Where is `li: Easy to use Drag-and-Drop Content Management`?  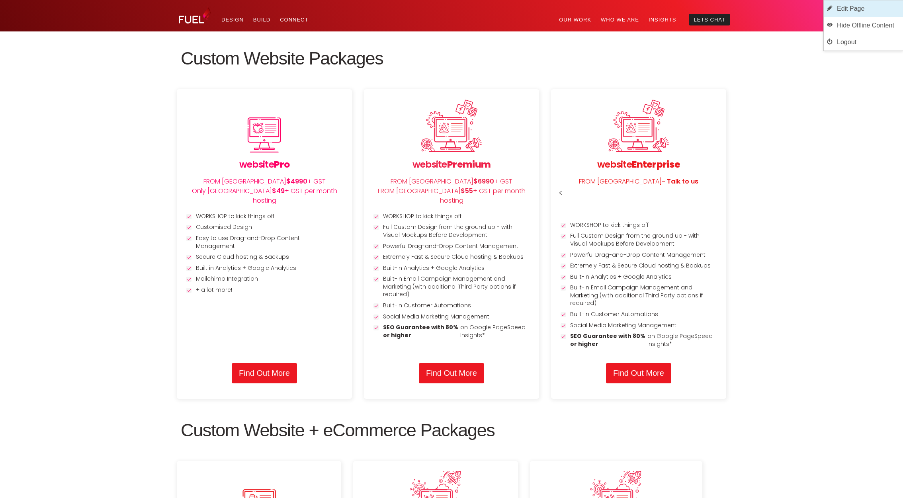
li: Easy to use Drag-and-Drop Content Management is located at coordinates (264, 242).